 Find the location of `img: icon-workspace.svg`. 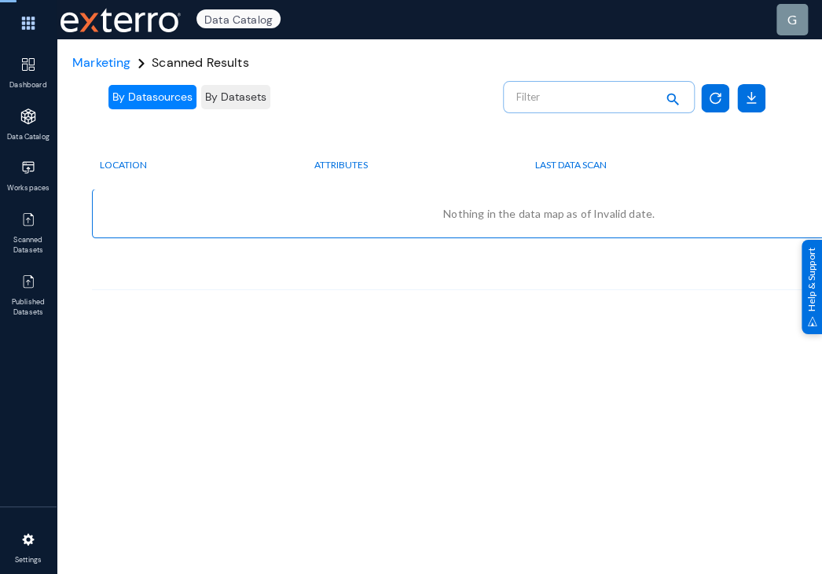

img: icon-workspace.svg is located at coordinates (28, 167).